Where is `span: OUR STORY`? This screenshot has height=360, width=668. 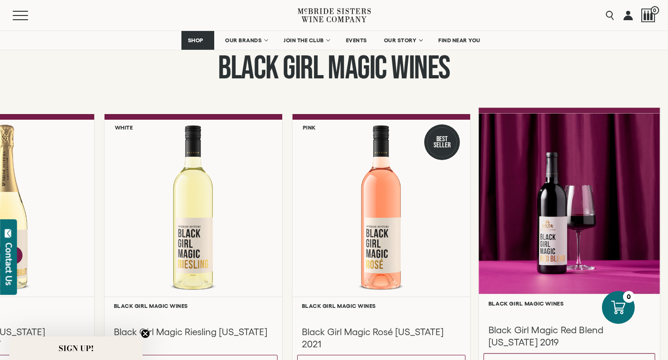
span: OUR STORY is located at coordinates (400, 40).